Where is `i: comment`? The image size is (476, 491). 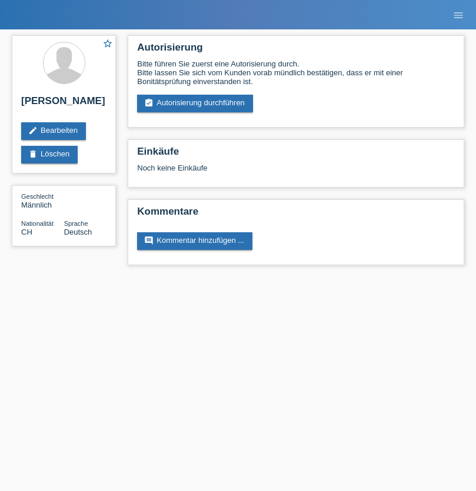
i: comment is located at coordinates (149, 241).